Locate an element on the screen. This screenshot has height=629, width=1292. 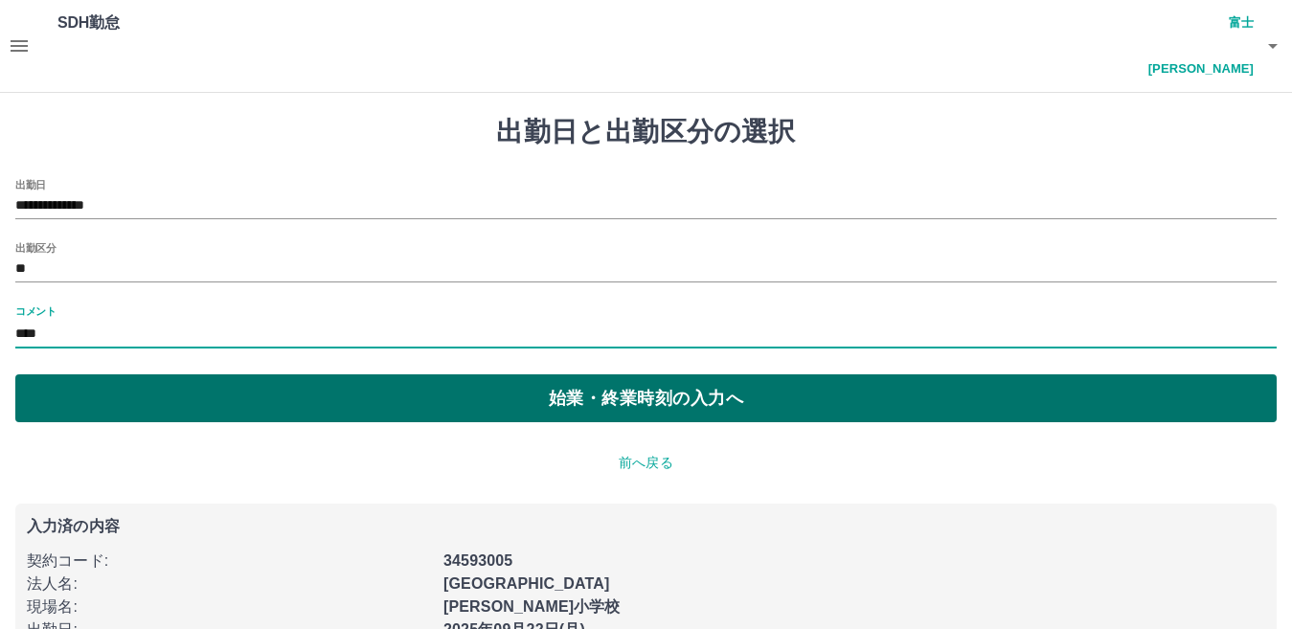
h1: 出勤日と出勤区分の選択 is located at coordinates (645, 132).